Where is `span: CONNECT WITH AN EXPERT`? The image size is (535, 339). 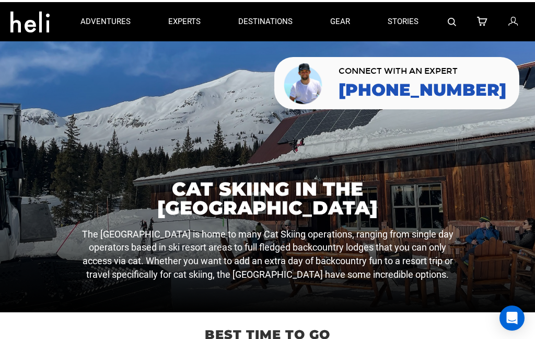 span: CONNECT WITH AN EXPERT is located at coordinates (422, 69).